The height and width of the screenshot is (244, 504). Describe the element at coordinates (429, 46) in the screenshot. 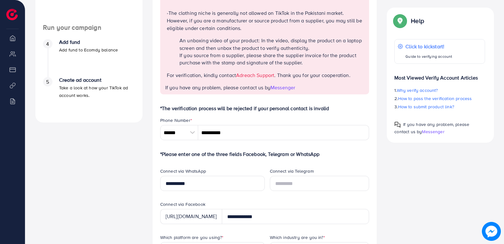

I see `p: Click to kickstart!` at that location.